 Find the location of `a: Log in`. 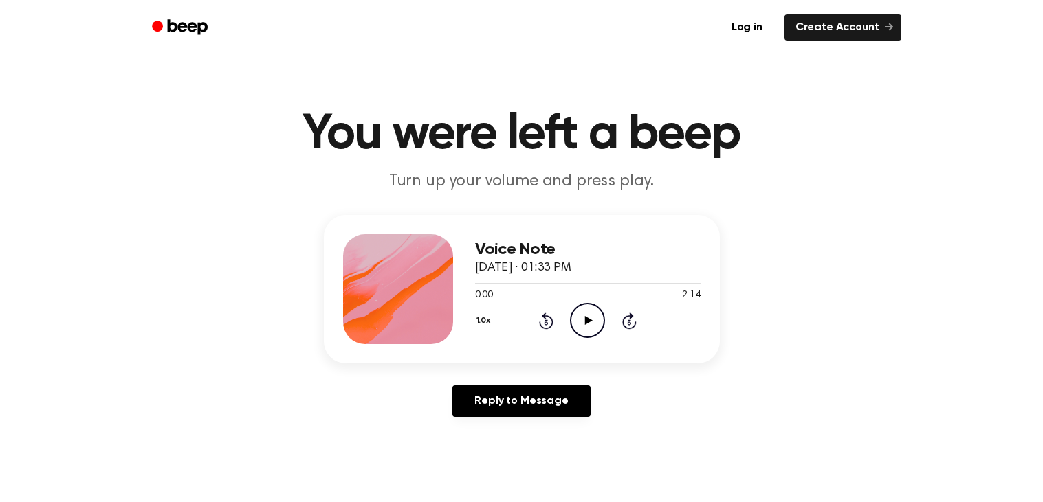

a: Log in is located at coordinates (747, 27).